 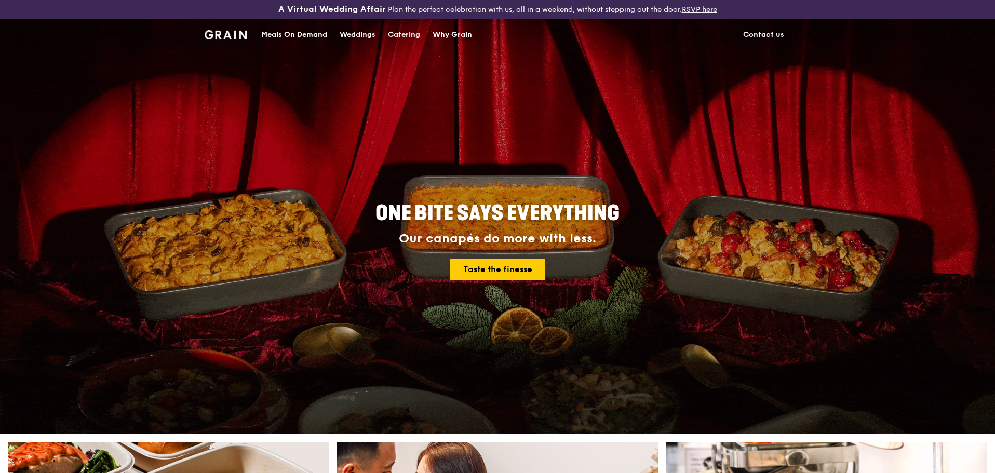 I want to click on a: Taste the finesse, so click(x=497, y=269).